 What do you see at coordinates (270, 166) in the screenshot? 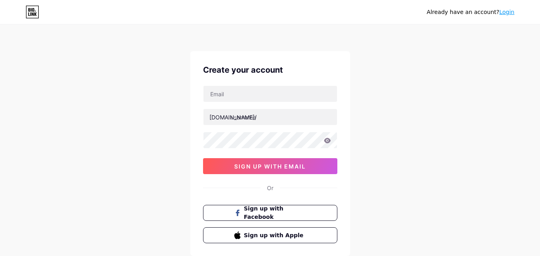
I see `span: sign up with email` at bounding box center [270, 166].